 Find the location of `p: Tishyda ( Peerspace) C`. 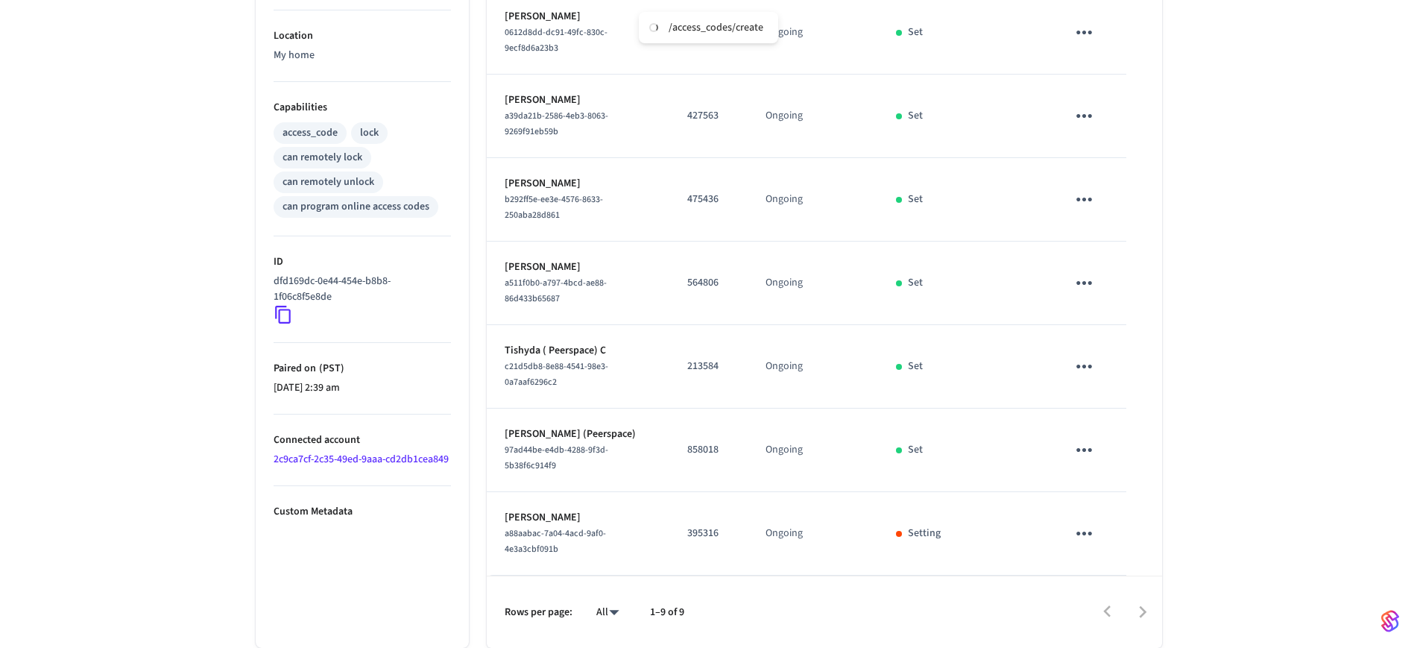

p: Tishyda ( Peerspace) C is located at coordinates (578, 350).